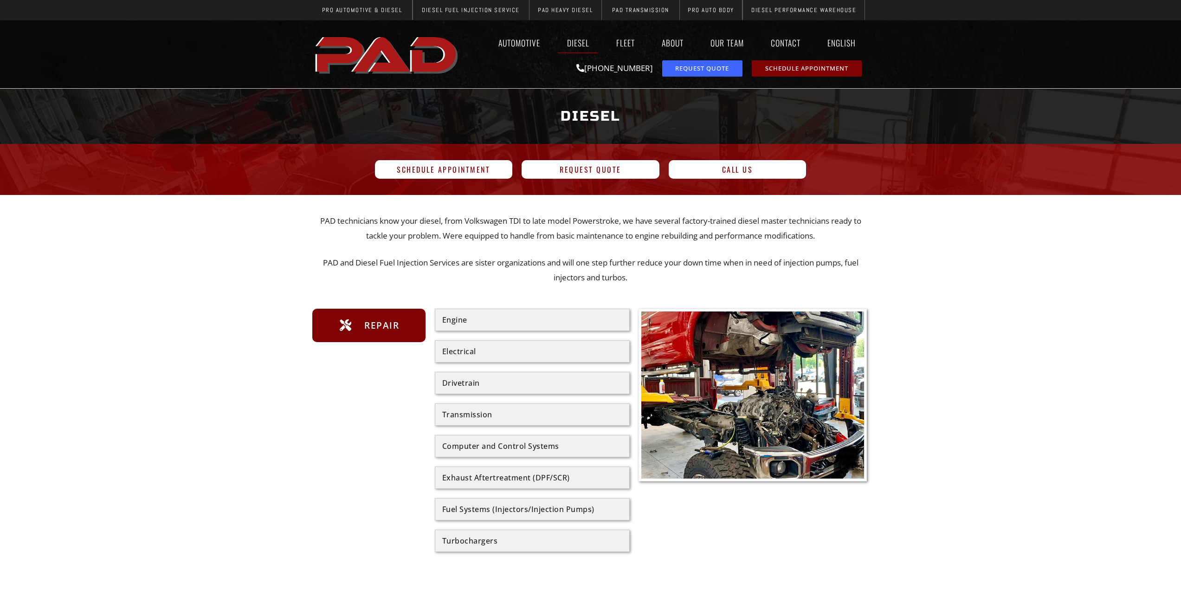 This screenshot has width=1181, height=590. What do you see at coordinates (753, 395) in the screenshot?
I see `img: A truck in a repair shop with its cab lifted off the frame, exposing the engine, transmission, an...` at bounding box center [753, 395].